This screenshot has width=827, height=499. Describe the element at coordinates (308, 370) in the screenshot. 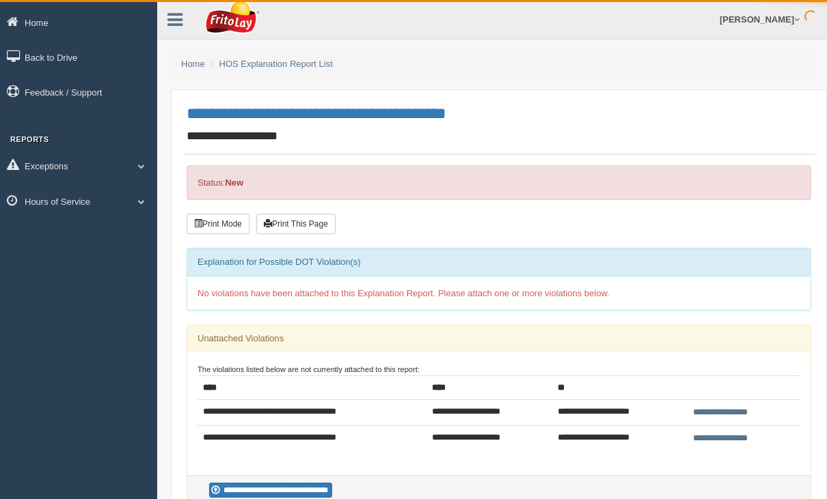

I see `small: The violations listed below are not currently attached to this report:` at that location.